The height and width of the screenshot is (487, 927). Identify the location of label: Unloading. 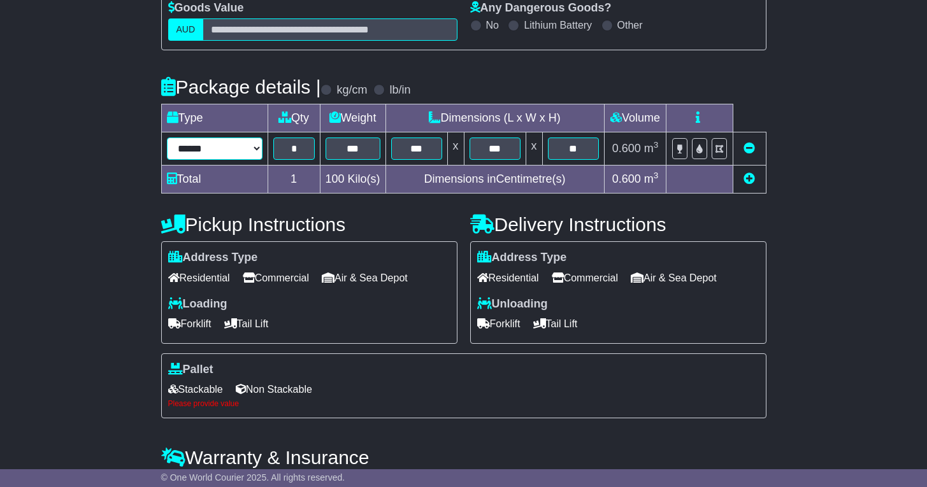
(512, 304).